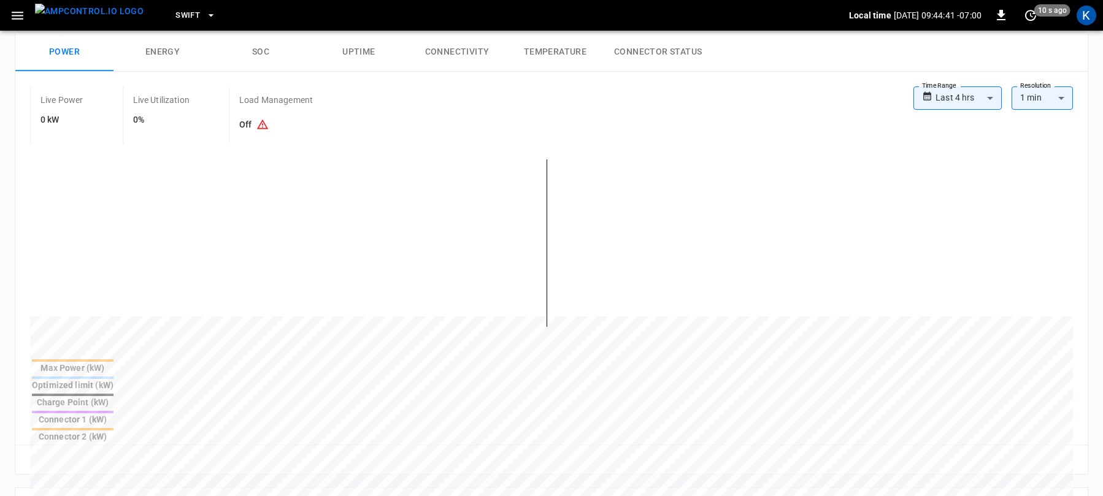  I want to click on h6: 0%, so click(161, 120).